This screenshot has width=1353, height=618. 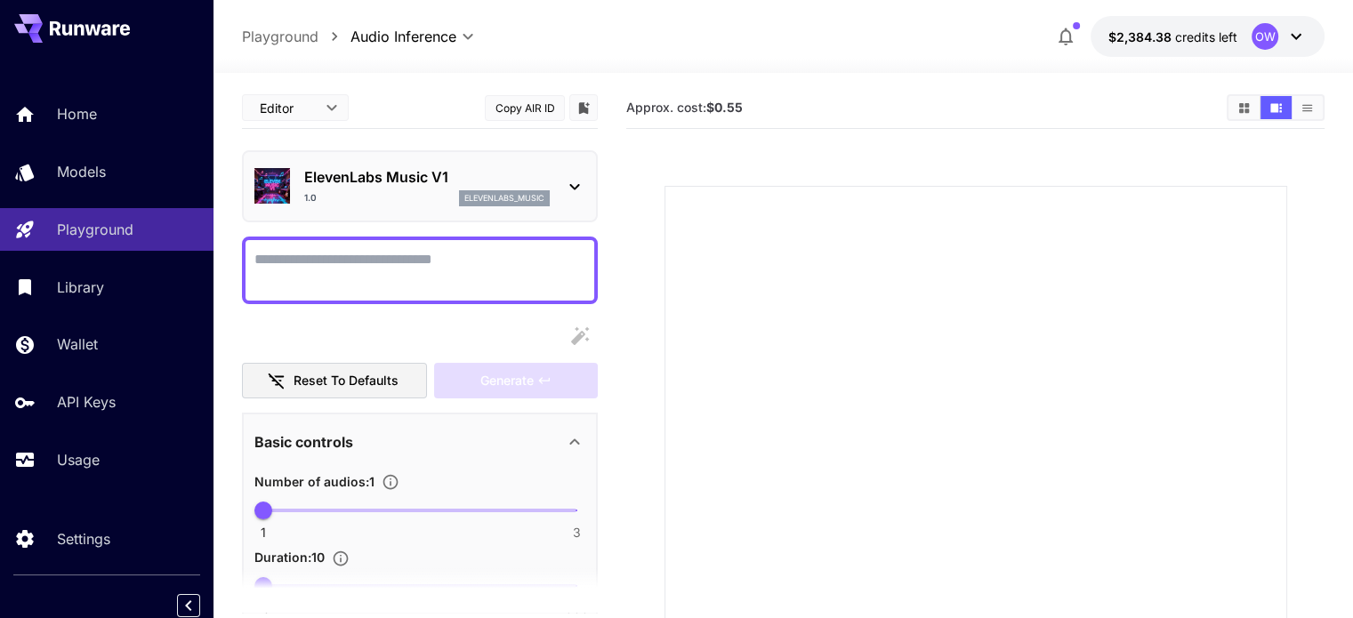 I want to click on div: Show media in grid viewShow media in video viewShow media in list view, so click(x=1276, y=108).